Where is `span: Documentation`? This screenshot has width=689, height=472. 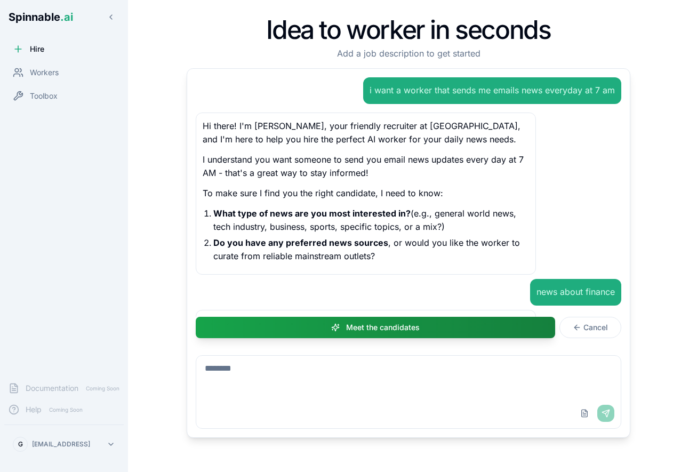
span: Documentation is located at coordinates (52, 388).